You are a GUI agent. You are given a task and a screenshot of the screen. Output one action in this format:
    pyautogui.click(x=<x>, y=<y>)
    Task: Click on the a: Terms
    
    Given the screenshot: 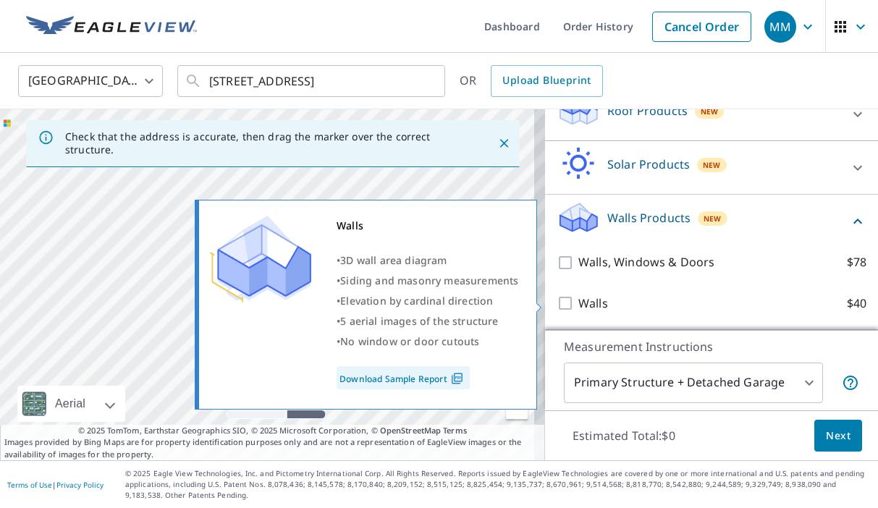 What is the action you would take?
    pyautogui.click(x=455, y=430)
    